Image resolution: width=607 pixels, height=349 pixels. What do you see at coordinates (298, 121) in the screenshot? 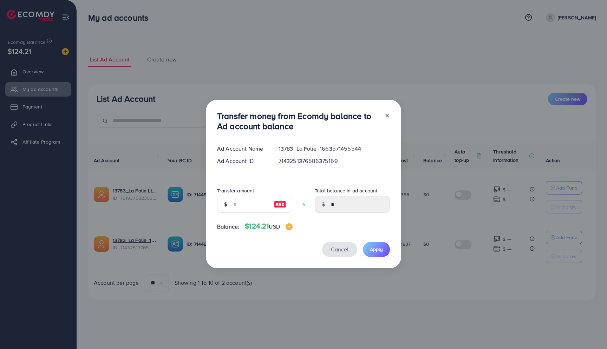
I see `h3: Transfer money from Ecomdy balance to Ad account balance` at bounding box center [298, 121].